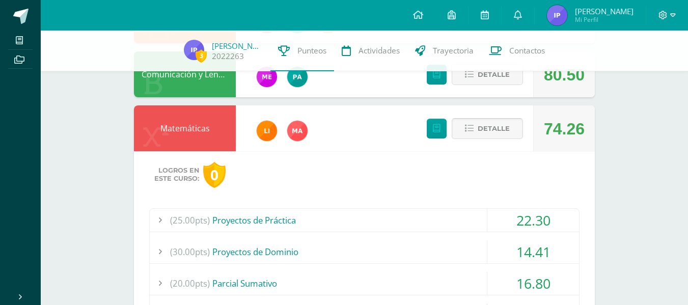 The image size is (688, 305). I want to click on div: Matemáticas, so click(185, 128).